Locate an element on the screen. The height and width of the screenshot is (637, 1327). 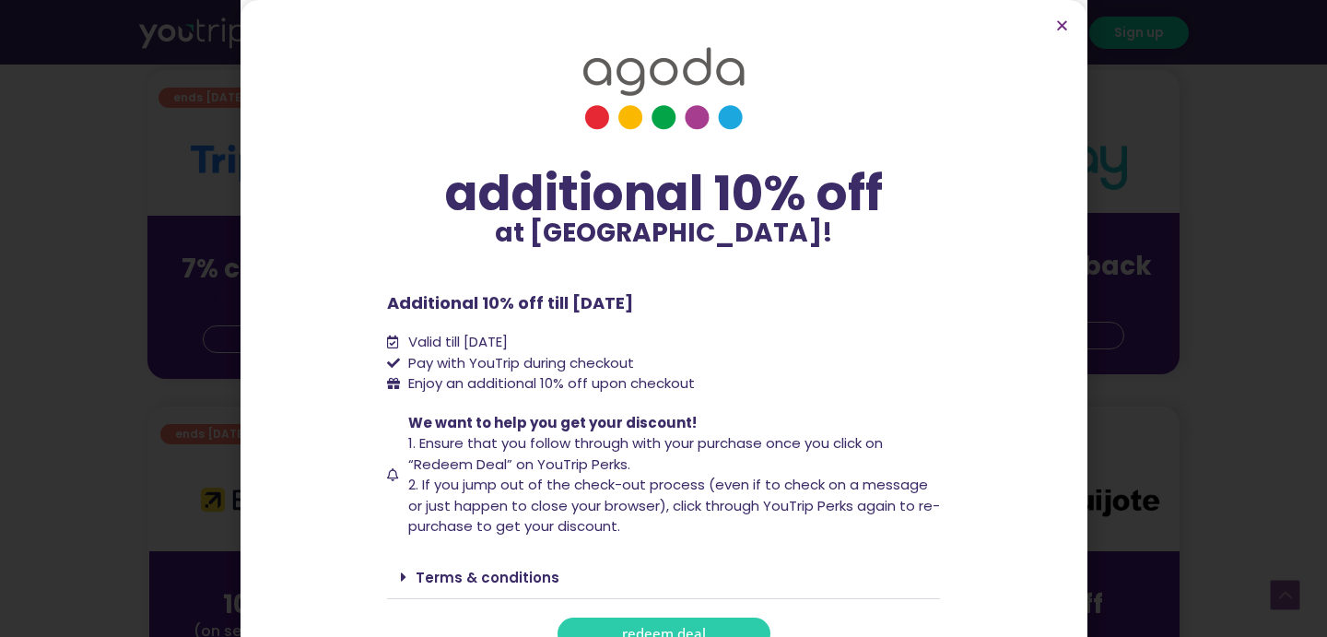
span: 1. Ensure that you follow through with your purchase once you click on “Redeem Deal” on YouTrip P... is located at coordinates (645, 453).